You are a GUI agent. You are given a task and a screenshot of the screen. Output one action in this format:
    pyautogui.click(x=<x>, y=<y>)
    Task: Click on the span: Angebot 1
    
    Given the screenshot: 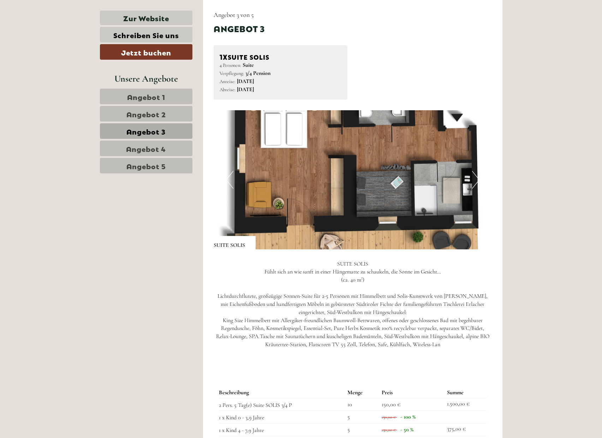 What is the action you would take?
    pyautogui.click(x=146, y=96)
    